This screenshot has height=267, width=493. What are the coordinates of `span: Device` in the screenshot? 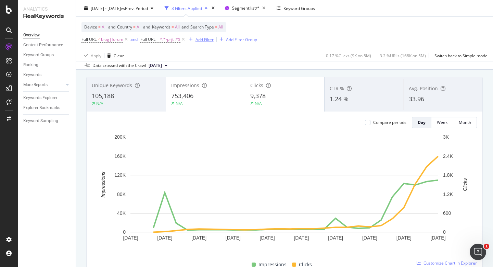 It's located at (91, 27).